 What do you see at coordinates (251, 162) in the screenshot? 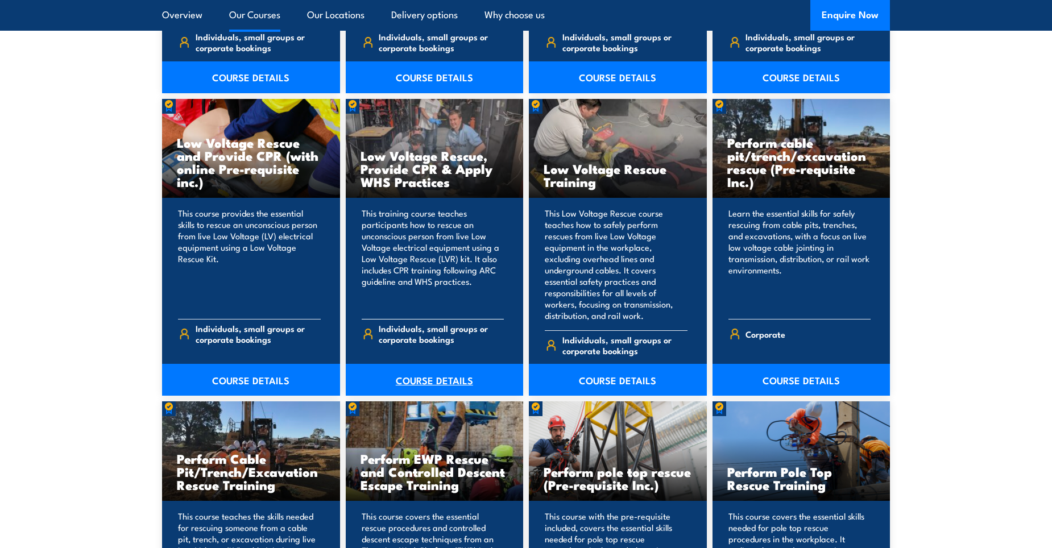
I see `h3: Low Voltage Rescue and Provide CPR (with online Pre-requisite inc.)` at bounding box center [251, 162].